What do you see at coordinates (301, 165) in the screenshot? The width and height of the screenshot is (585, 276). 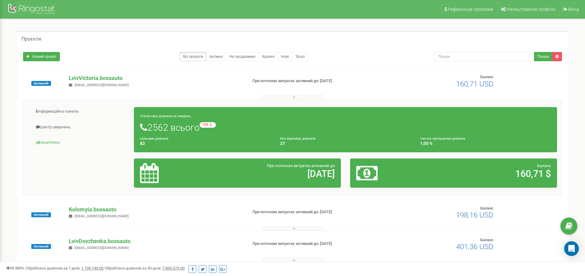 I see `span: При поточних витратах активний до` at bounding box center [301, 165].